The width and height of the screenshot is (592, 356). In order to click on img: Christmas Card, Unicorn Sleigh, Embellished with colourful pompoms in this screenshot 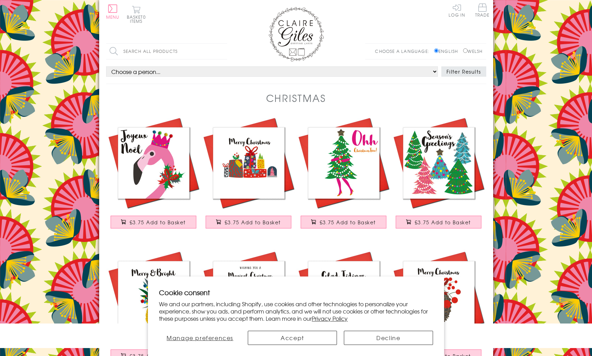, I will do `click(248, 296)`.